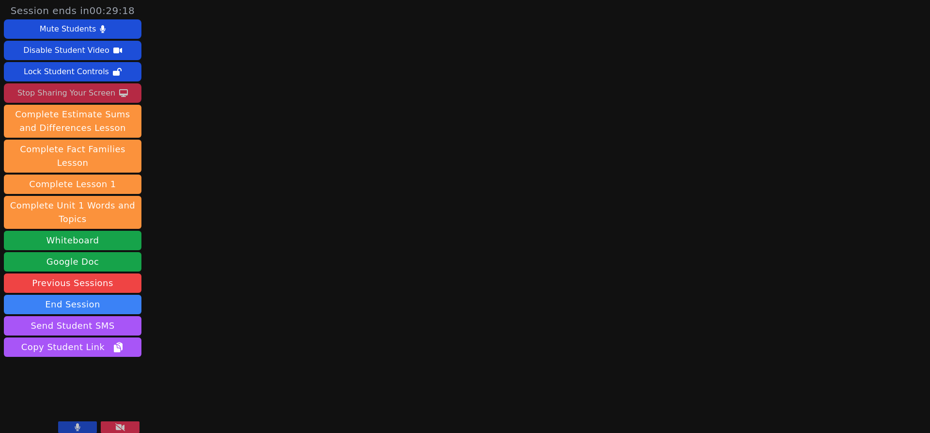 The width and height of the screenshot is (930, 433). Describe the element at coordinates (73, 347) in the screenshot. I see `button: Copy Student Link` at that location.